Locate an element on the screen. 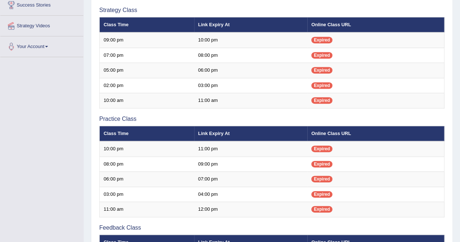 The image size is (460, 242). td: 02:00 pm is located at coordinates (147, 85).